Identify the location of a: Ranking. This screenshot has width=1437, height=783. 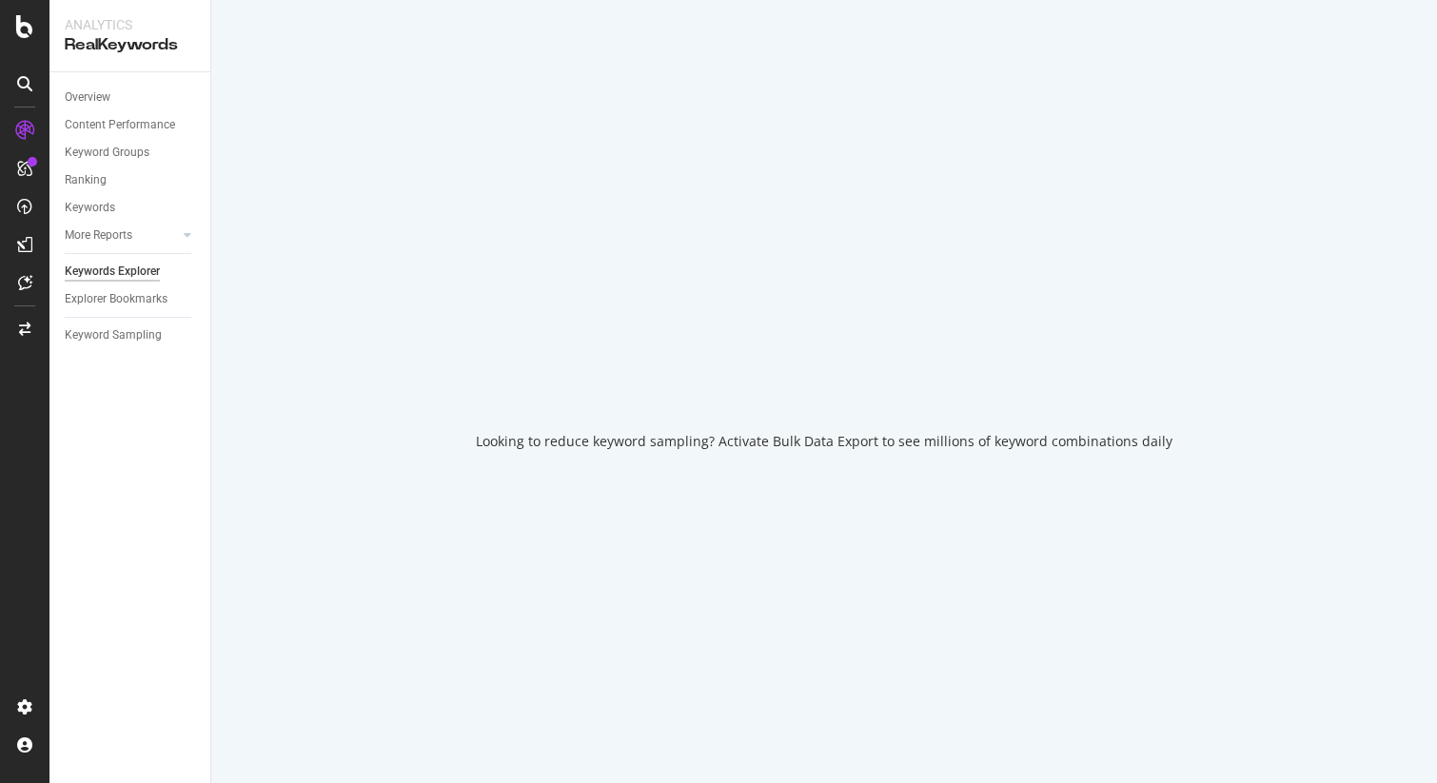
(130, 180).